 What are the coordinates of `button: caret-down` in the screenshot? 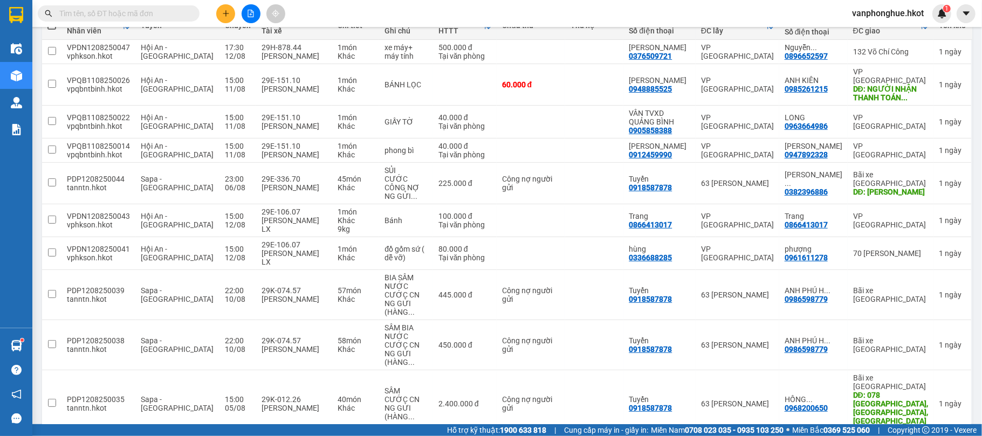 It's located at (966, 13).